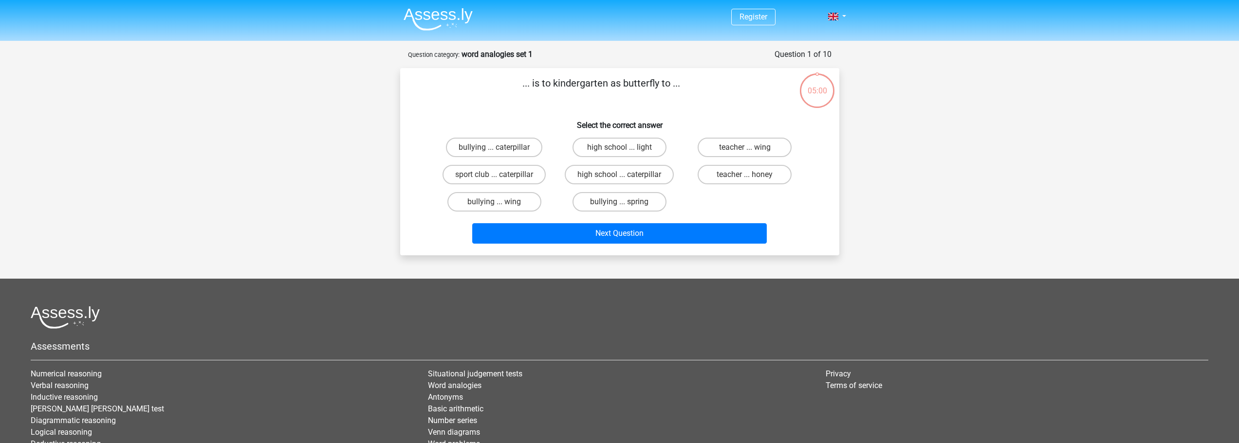 The height and width of the screenshot is (443, 1239). Describe the element at coordinates (753, 17) in the screenshot. I see `a: Register` at that location.